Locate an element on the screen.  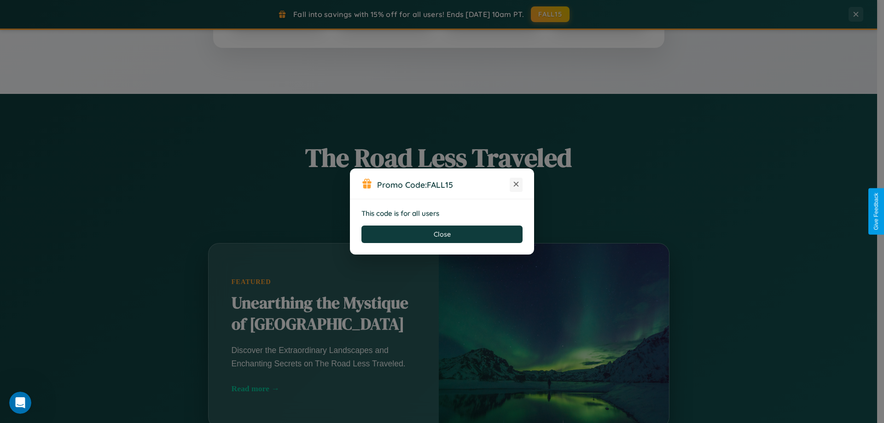
strong: This code is for all users is located at coordinates (400, 213).